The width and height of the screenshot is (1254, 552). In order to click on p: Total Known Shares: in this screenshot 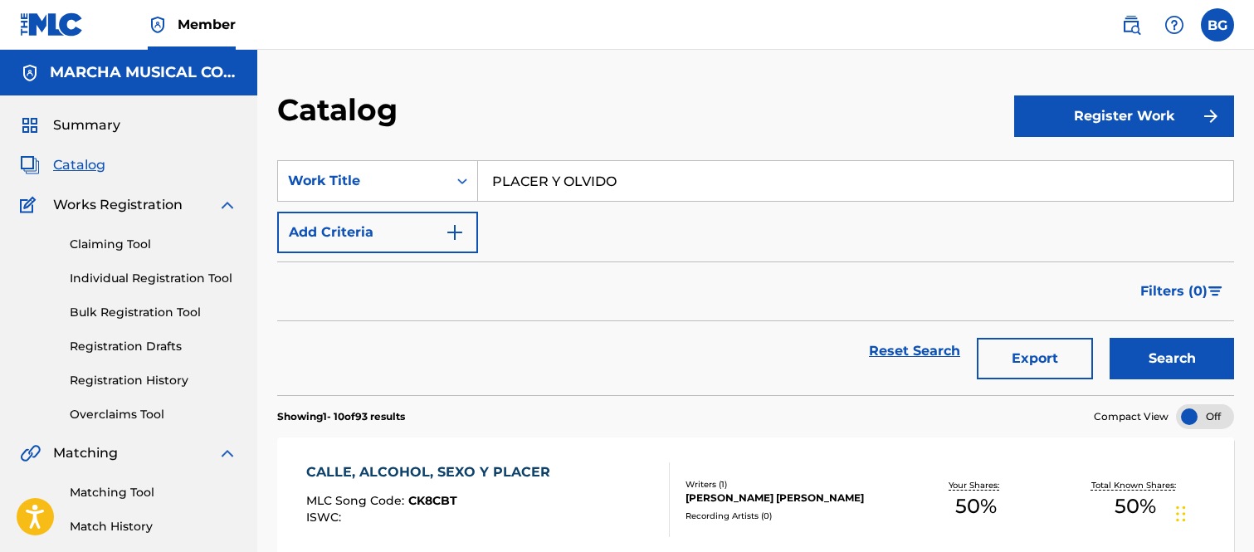, I will do `click(1135, 485)`.